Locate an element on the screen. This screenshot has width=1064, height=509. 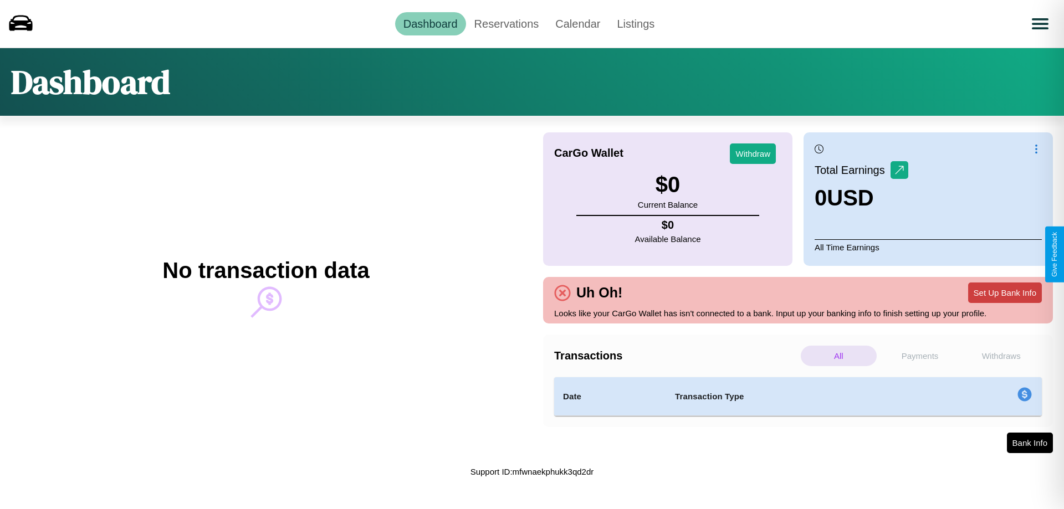
table: simple table is located at coordinates (798, 397).